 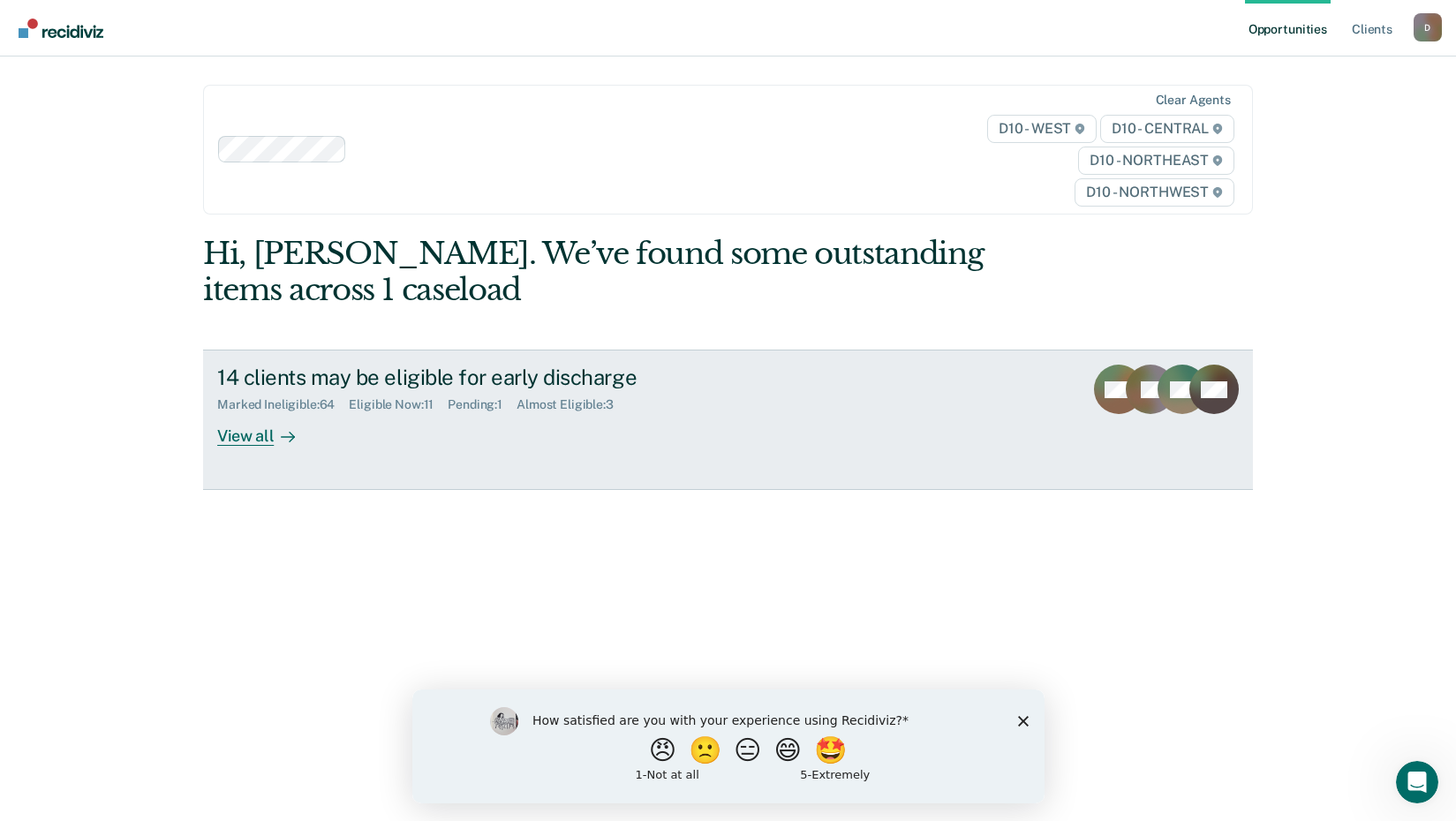 I want to click on div: How satisfied are you with your experience using Recidiviz?, so click(x=324, y=31).